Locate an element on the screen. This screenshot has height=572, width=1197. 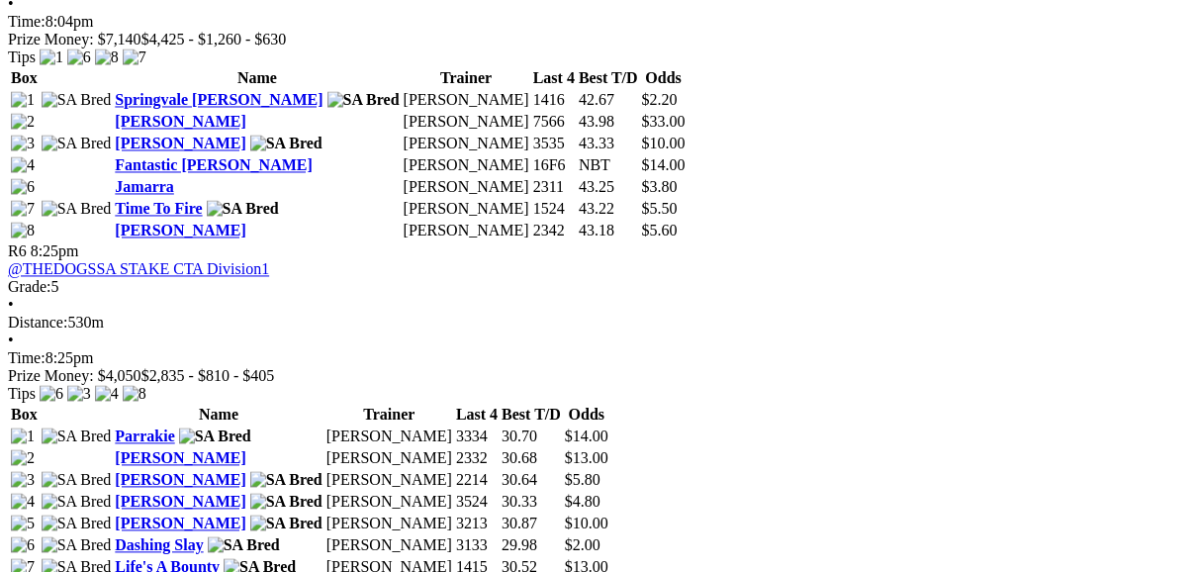
div: 5 is located at coordinates (599, 287).